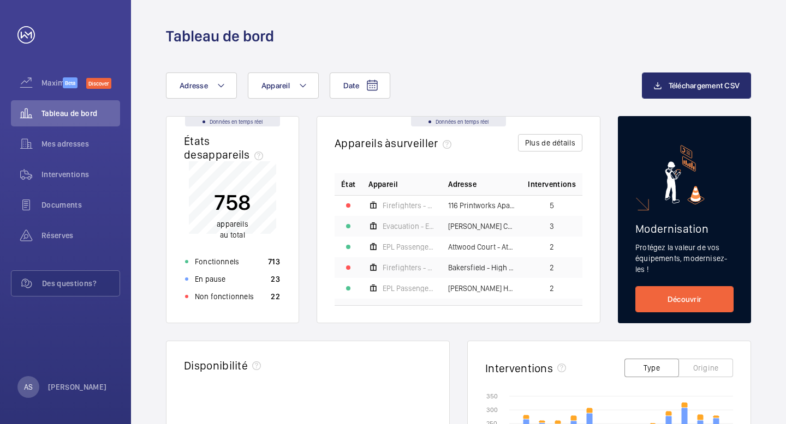 The image size is (786, 424). What do you see at coordinates (224, 297) in the screenshot?
I see `p: Non fonctionnels` at bounding box center [224, 297].